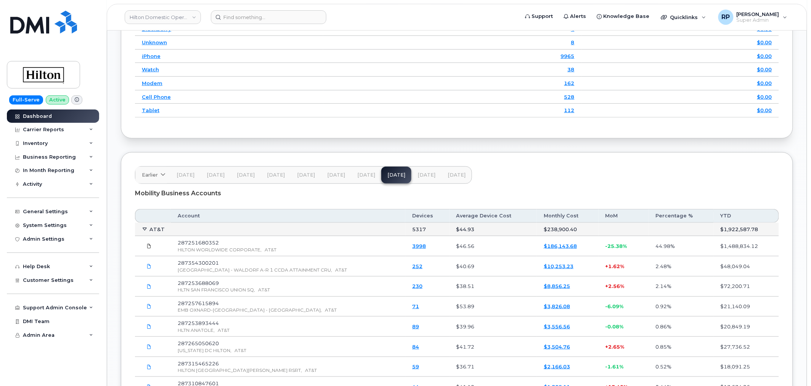  Describe the element at coordinates (557, 366) in the screenshot. I see `a: $2,166.03` at that location.